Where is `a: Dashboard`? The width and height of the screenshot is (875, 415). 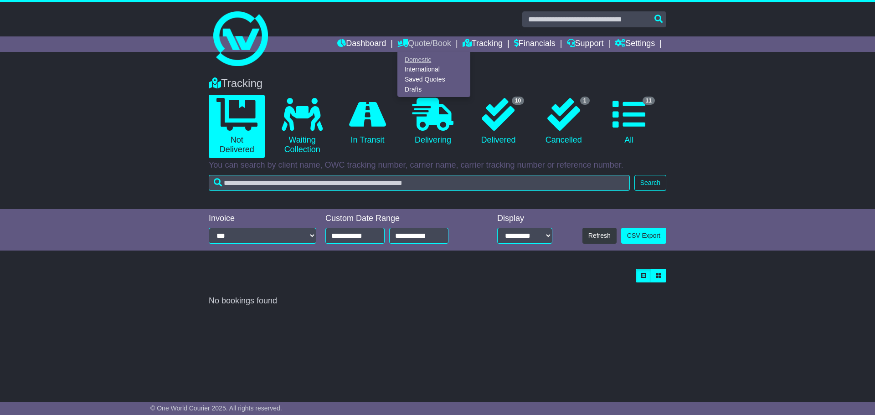
a: Dashboard is located at coordinates (362, 44).